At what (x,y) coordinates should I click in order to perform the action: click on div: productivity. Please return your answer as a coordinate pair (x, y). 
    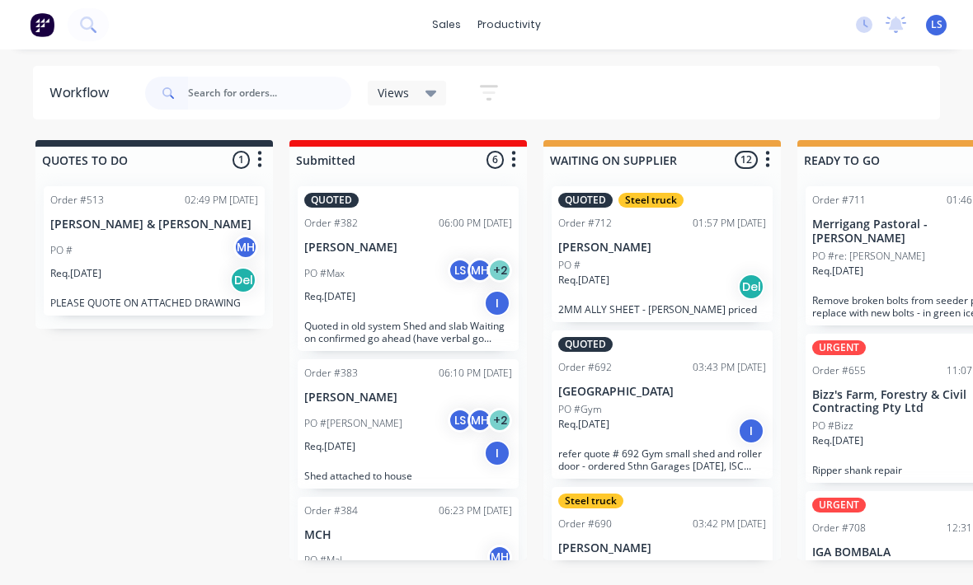
    Looking at the image, I should click on (509, 25).